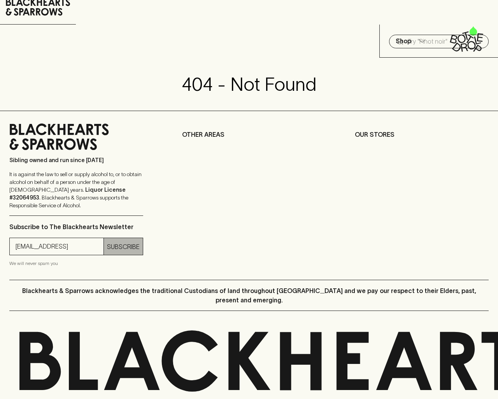  I want to click on p: Subscribe to The Blackhearts Newsletter, so click(76, 227).